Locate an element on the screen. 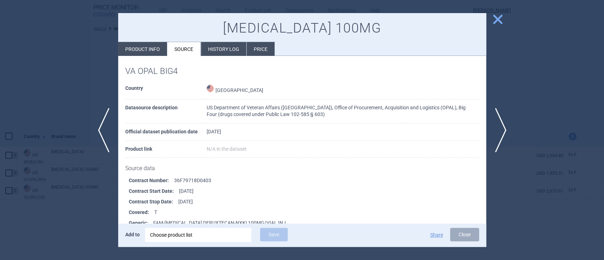 The width and height of the screenshot is (604, 260). th: Product link is located at coordinates (166, 149).